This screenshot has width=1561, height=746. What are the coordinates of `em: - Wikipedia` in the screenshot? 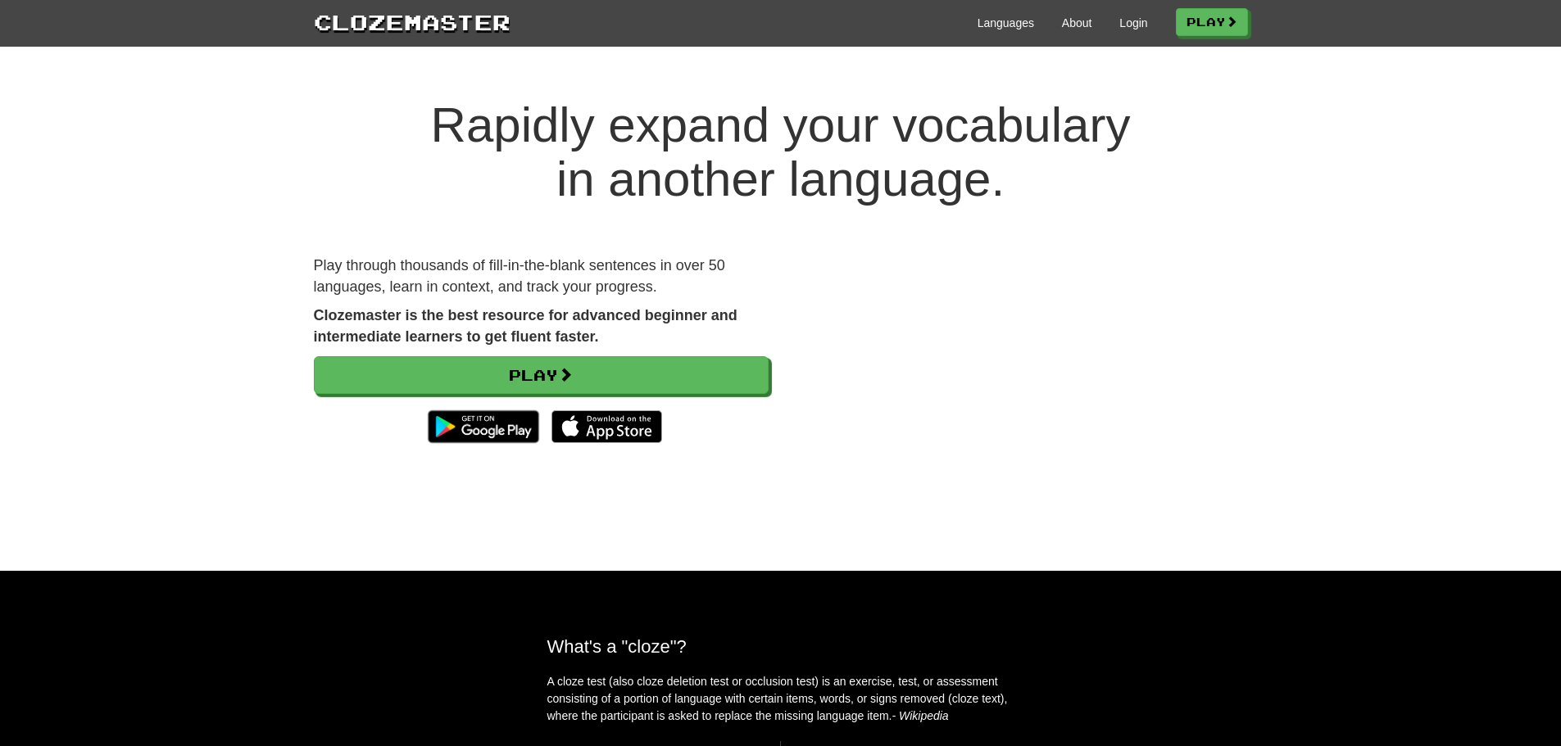 It's located at (920, 716).